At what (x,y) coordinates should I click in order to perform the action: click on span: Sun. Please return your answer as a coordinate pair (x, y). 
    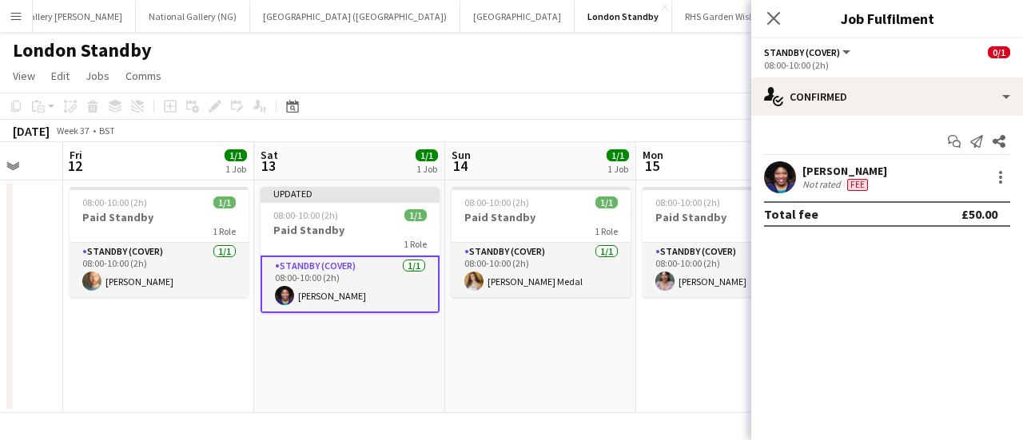
    Looking at the image, I should click on (461, 155).